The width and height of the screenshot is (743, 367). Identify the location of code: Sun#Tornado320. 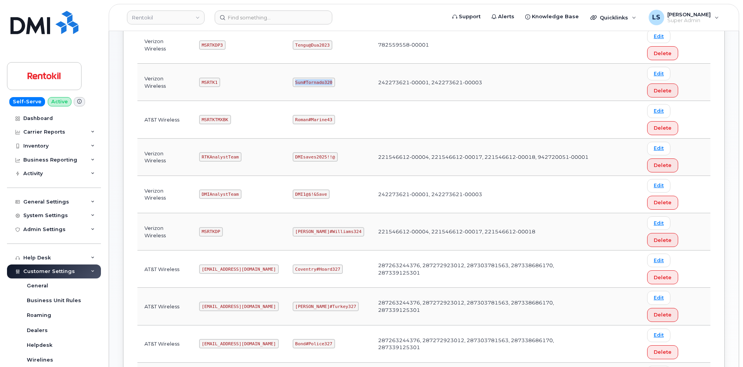
(314, 82).